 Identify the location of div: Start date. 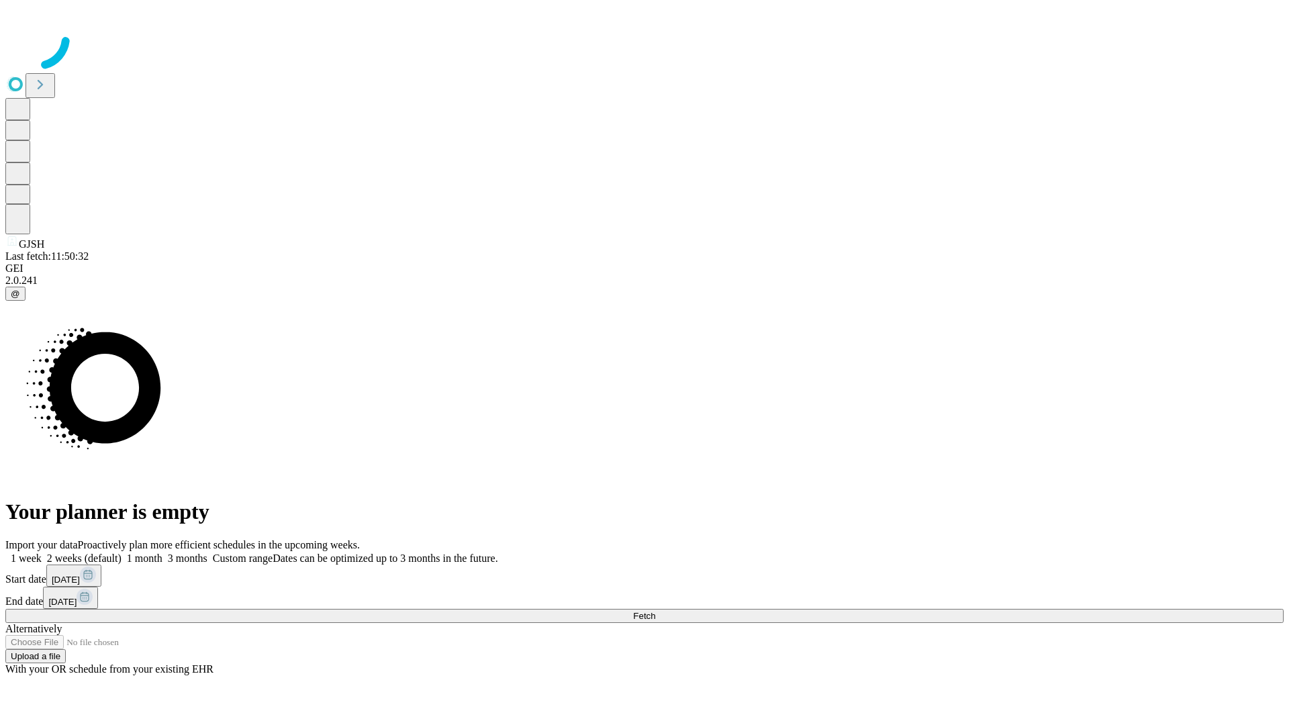
(645, 575).